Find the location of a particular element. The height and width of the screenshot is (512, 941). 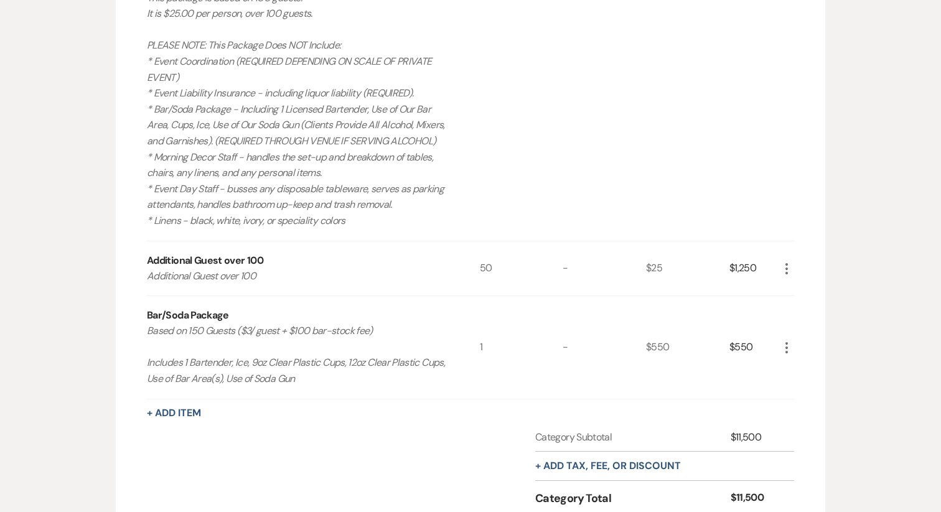

div: Category Subtotal is located at coordinates (633, 437).